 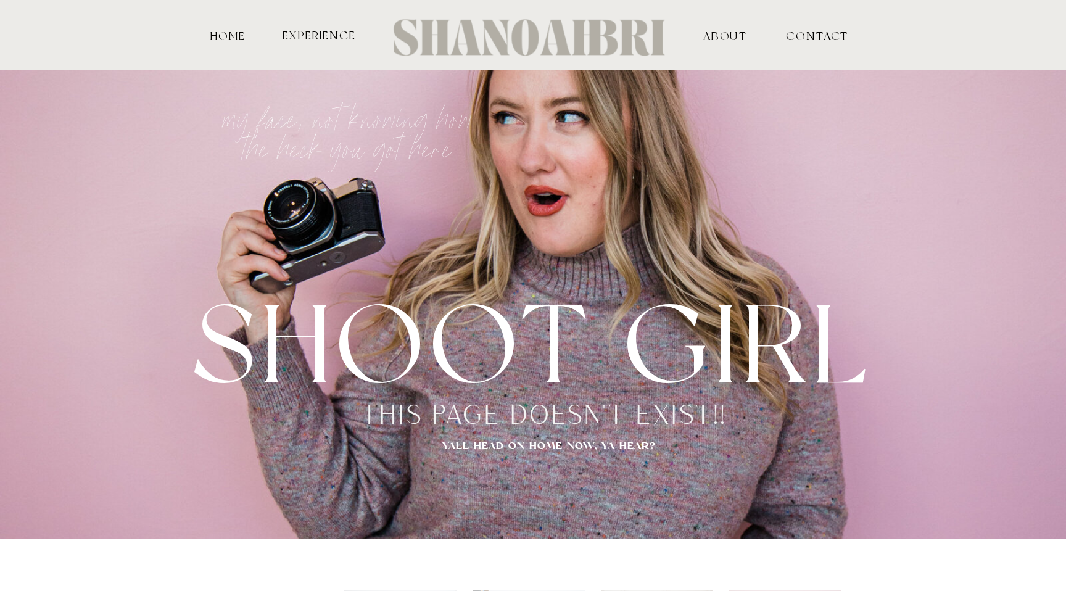 What do you see at coordinates (319, 35) in the screenshot?
I see `a: experience` at bounding box center [319, 35].